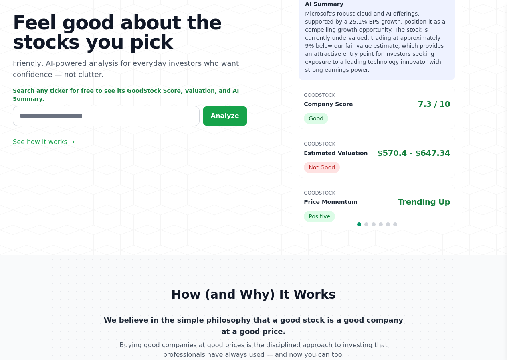 The image size is (507, 360). Describe the element at coordinates (359, 224) in the screenshot. I see `span: Go to slide 1` at that location.